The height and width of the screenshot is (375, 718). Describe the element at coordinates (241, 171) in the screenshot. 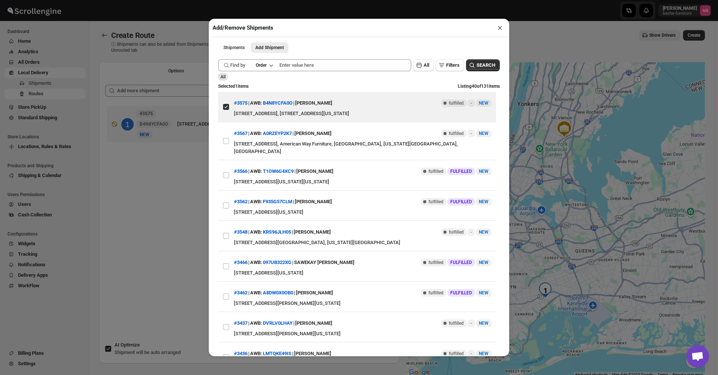

I see `button: #3566` at that location.